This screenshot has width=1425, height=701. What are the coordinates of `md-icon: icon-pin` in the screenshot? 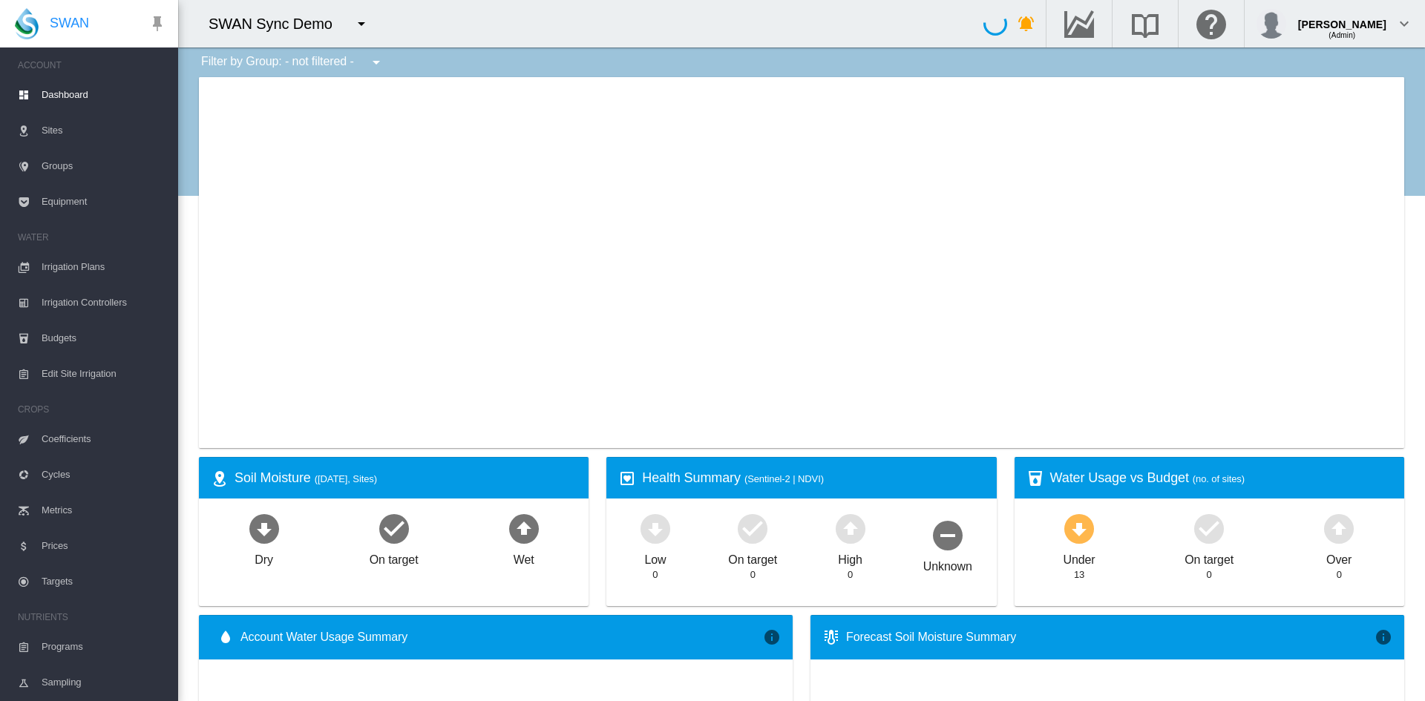 It's located at (157, 24).